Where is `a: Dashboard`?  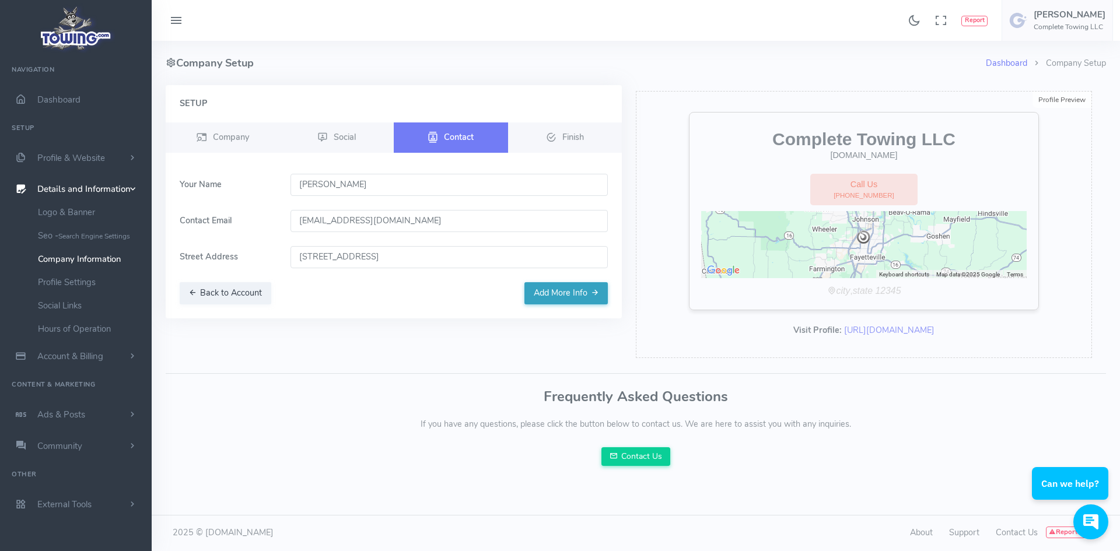 a: Dashboard is located at coordinates (1006, 63).